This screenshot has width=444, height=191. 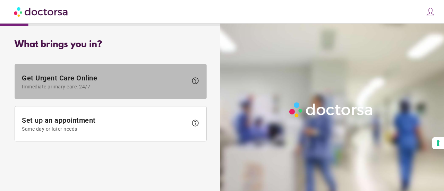 I want to click on span: Get Urgent Care Online, so click(x=105, y=82).